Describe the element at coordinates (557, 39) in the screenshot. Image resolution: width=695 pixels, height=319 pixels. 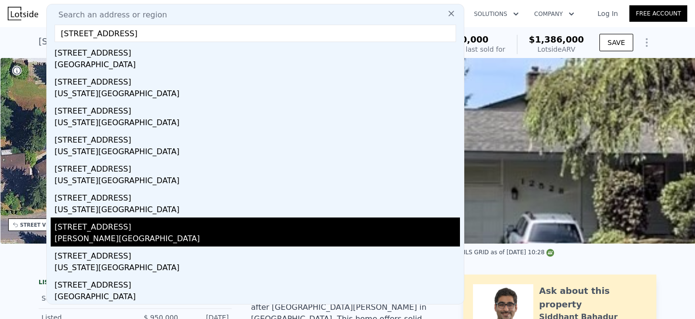
I see `span: $1,386,000` at that location.